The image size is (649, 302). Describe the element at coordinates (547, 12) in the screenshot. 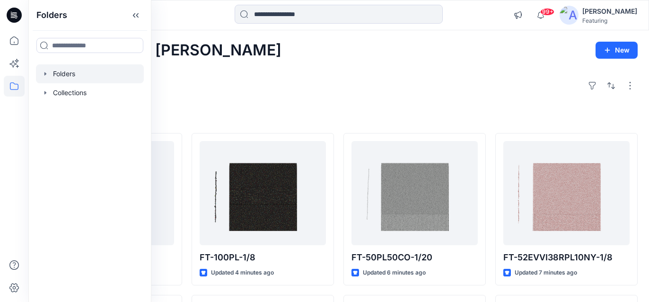

I see `span: 99+` at that location.